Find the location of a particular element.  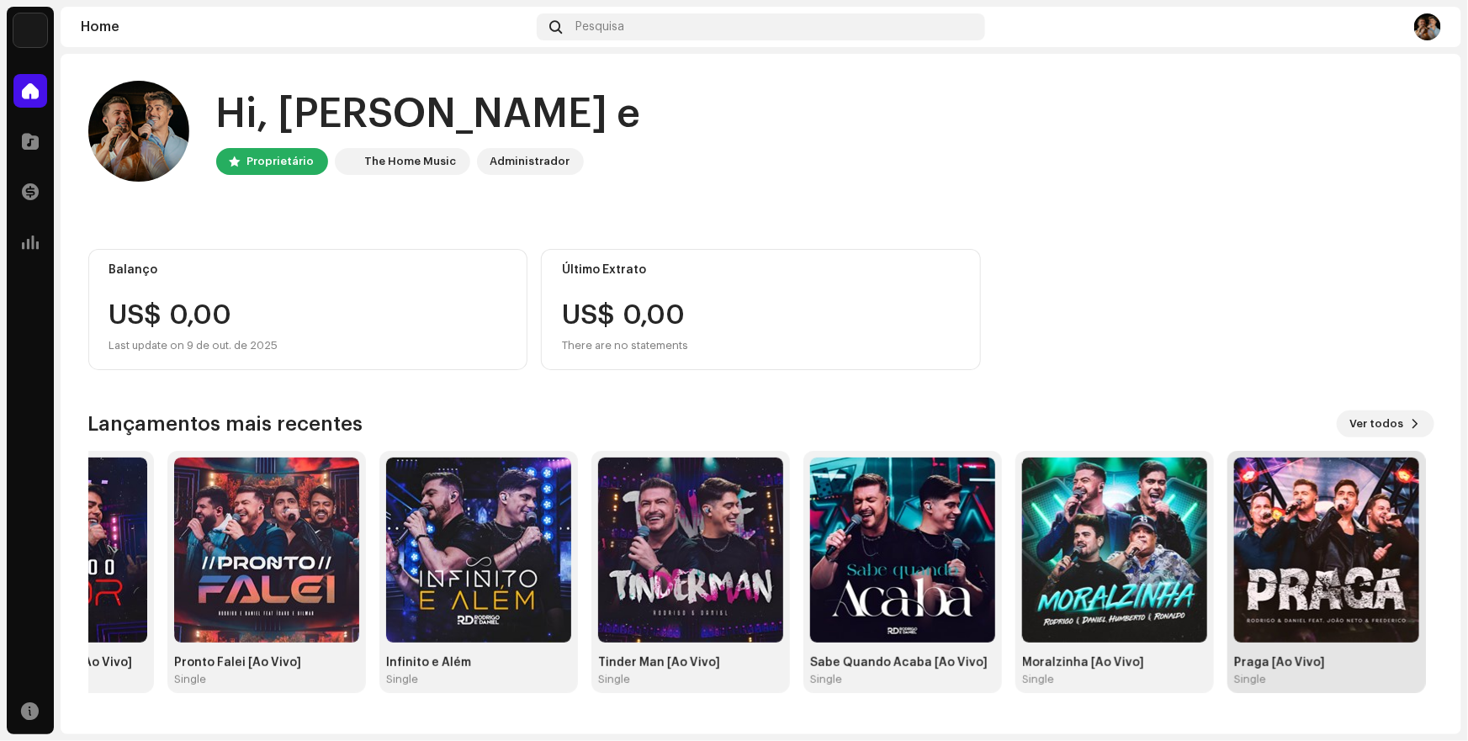

img: 4de276ec-7bba-43cc-b7ea-d4a1f5d961f9 is located at coordinates (267, 550).